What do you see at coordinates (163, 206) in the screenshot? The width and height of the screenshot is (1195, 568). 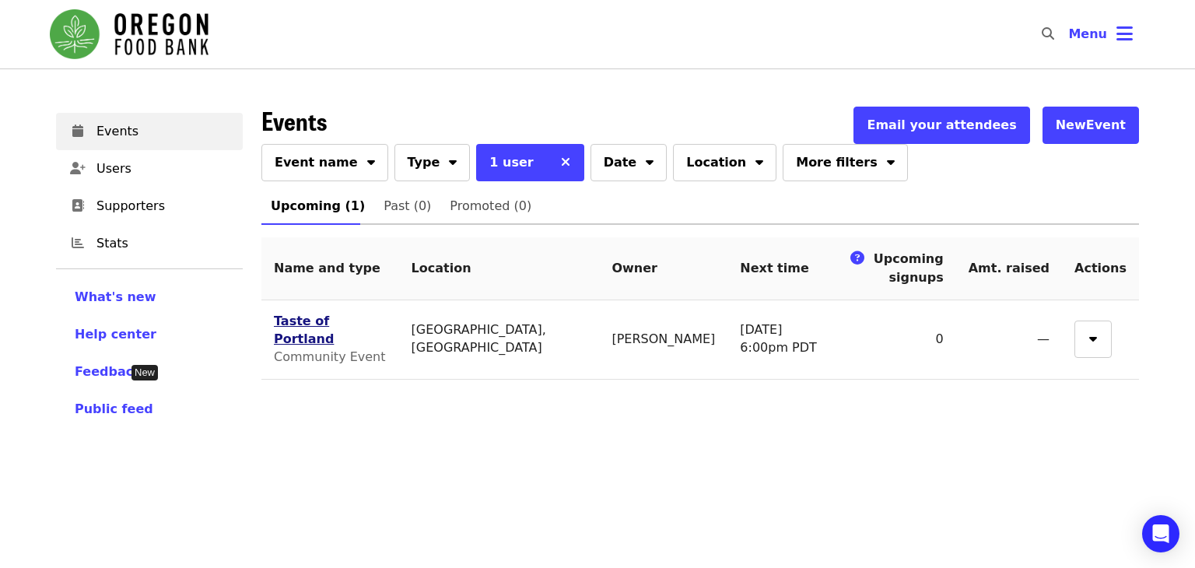 I see `span: Supporters` at bounding box center [163, 206].